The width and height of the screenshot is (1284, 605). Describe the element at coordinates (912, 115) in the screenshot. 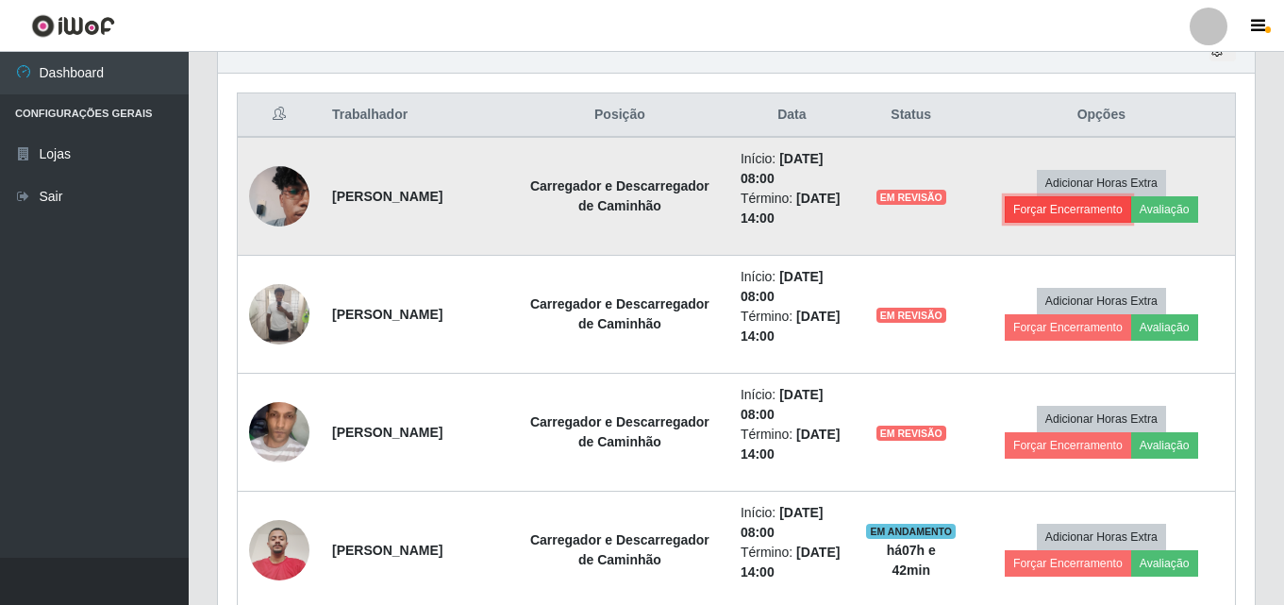

I see `th: Status` at that location.